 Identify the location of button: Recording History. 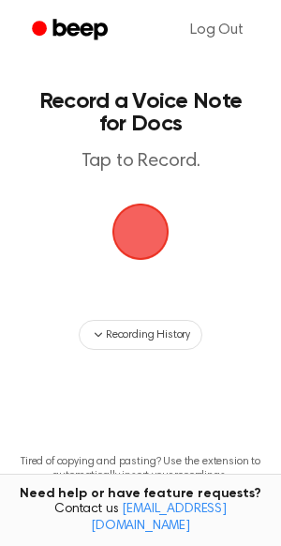
(141, 335).